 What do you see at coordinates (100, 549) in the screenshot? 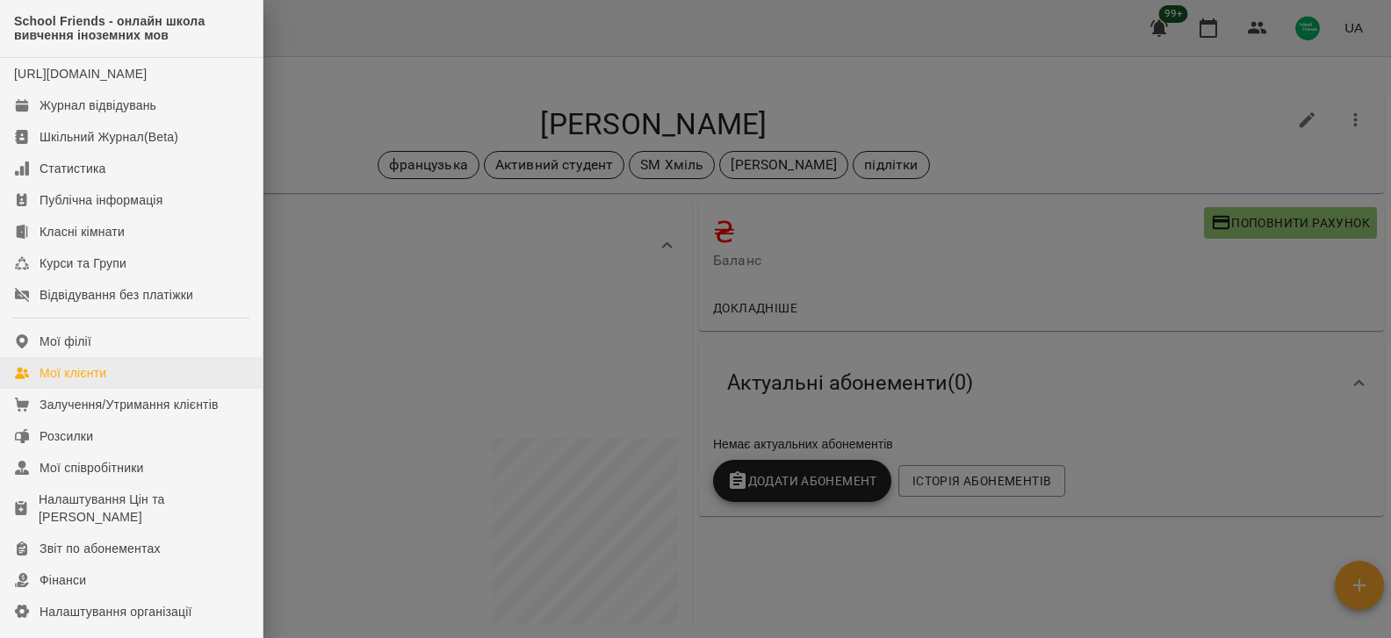
I see `div: Звіт по абонементах` at bounding box center [100, 549].